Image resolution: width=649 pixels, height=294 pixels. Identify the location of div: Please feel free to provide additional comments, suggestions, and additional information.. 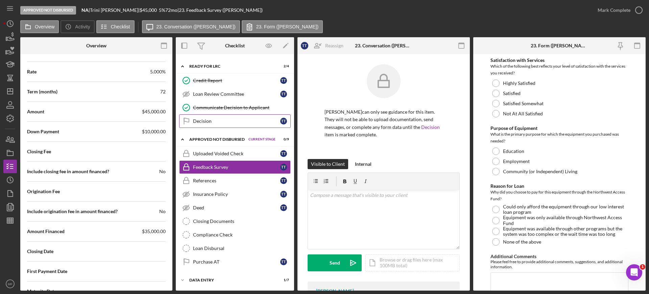
(559, 264).